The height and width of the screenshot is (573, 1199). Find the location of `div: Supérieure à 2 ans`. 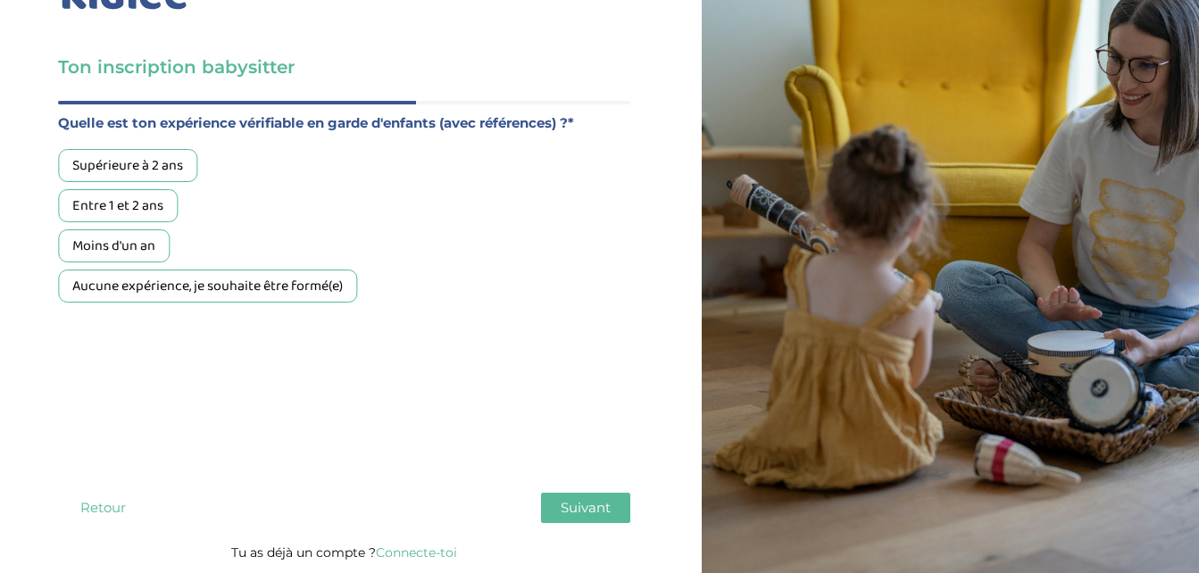

div: Supérieure à 2 ans is located at coordinates (128, 165).